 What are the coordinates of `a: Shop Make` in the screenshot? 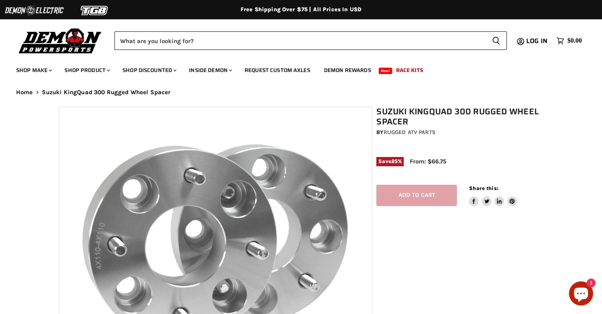 It's located at (33, 70).